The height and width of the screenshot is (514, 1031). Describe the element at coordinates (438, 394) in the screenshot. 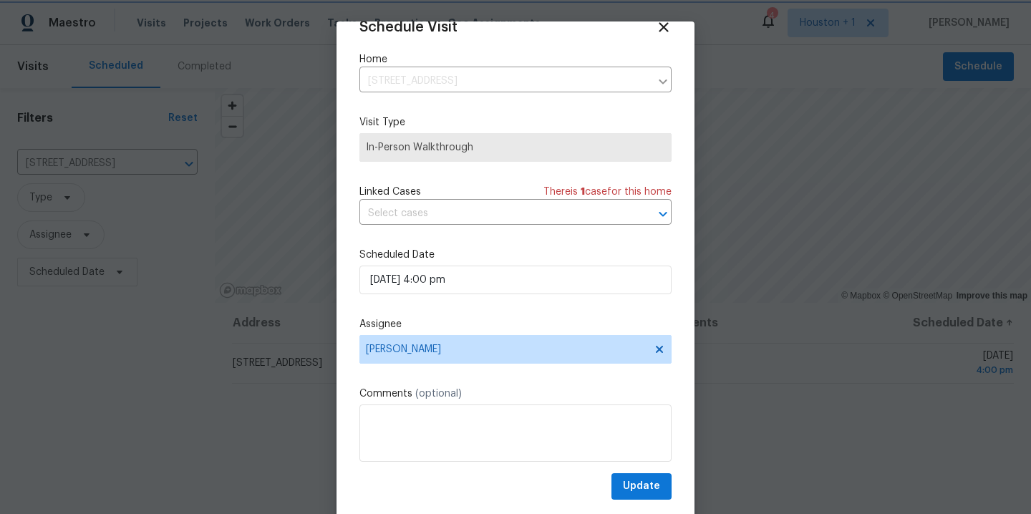

I see `span: (optional)` at that location.